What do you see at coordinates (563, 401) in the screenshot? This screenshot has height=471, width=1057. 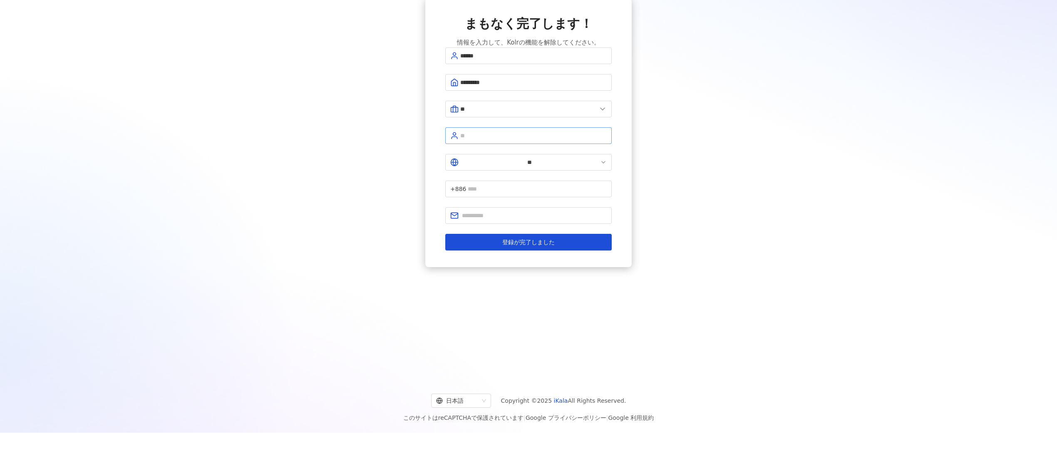 I see `span: Copyright © 2025 All Rights Reserved.` at bounding box center [563, 401].